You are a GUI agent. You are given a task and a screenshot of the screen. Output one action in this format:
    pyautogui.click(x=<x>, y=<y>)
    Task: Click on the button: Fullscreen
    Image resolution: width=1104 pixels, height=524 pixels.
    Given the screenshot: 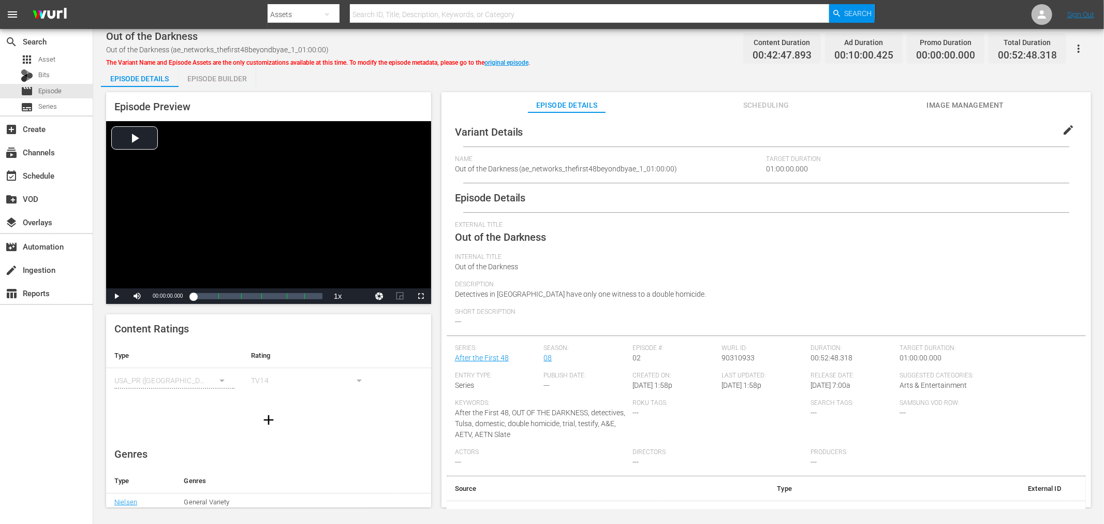 What is the action you would take?
    pyautogui.click(x=421, y=296)
    